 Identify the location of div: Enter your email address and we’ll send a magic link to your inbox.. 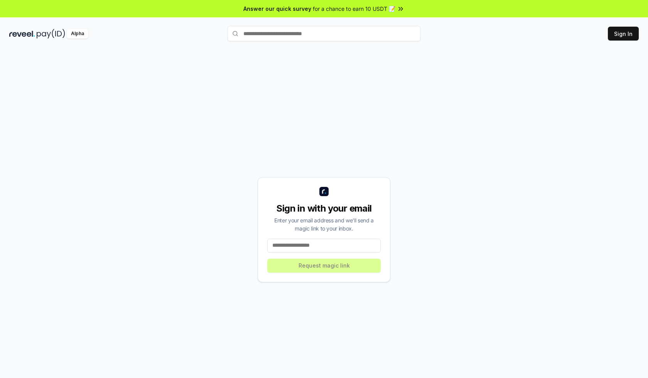
(324, 224).